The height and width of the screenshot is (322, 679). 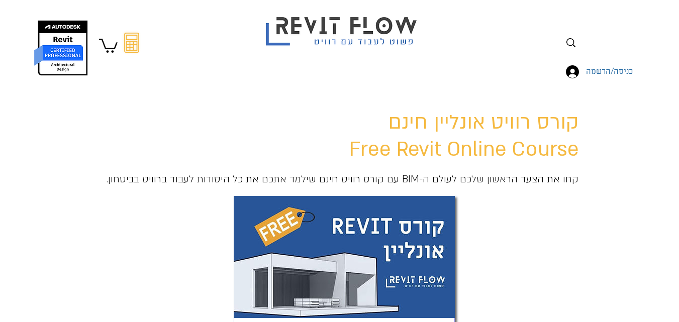 I want to click on span: קחו את הצעד הראשון שלכם לעולם ה-BIM עם קורס רוויט חינם שילמד אתכם את כל היסודות לעבוד ברוויט בביט..., so click(x=342, y=179).